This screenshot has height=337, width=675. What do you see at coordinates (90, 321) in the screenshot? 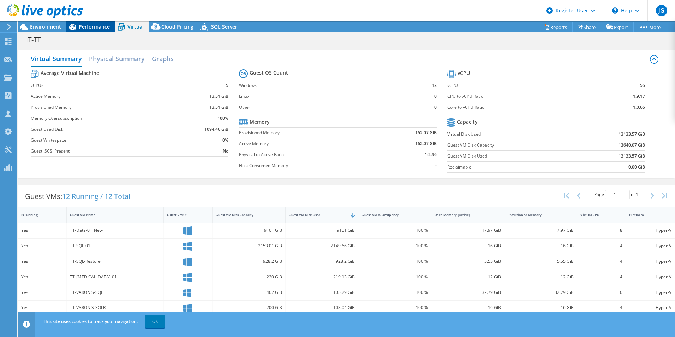
I see `span: This site uses cookies to track your navigation.` at bounding box center [90, 321].